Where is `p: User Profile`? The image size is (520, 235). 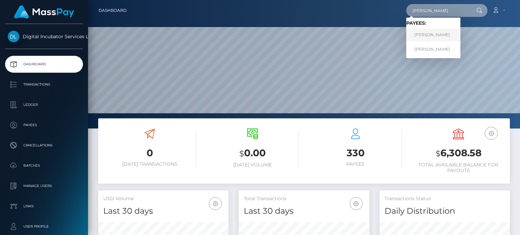 p: User Profile is located at coordinates (44, 227).